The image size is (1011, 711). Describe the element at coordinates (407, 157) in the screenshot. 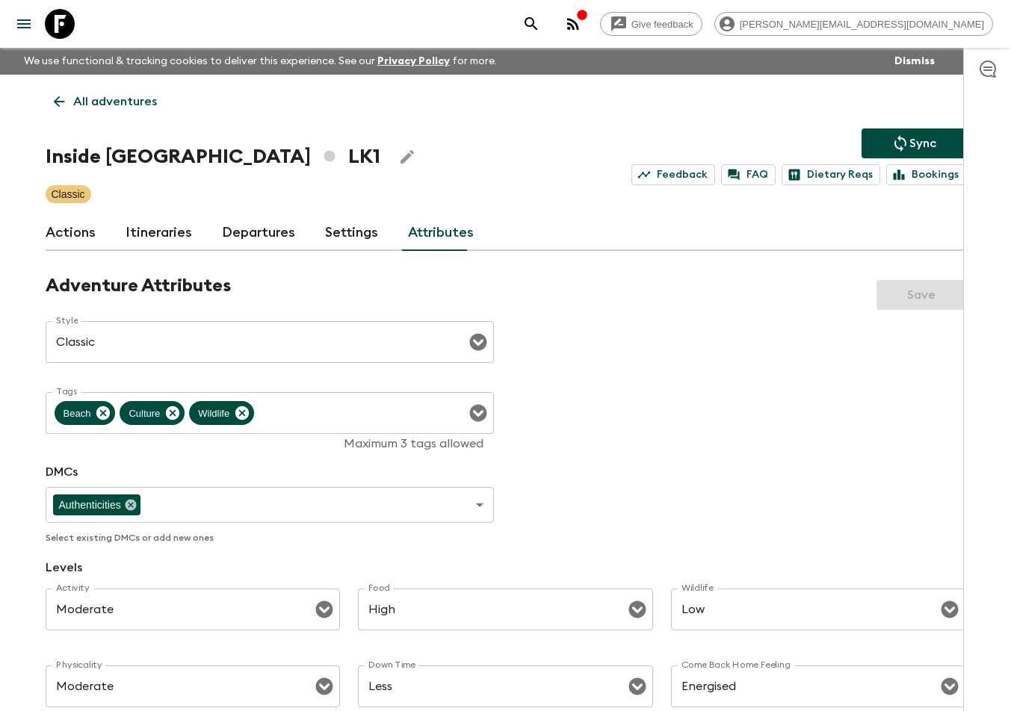

I see `button: Edit Adventure Title` at that location.